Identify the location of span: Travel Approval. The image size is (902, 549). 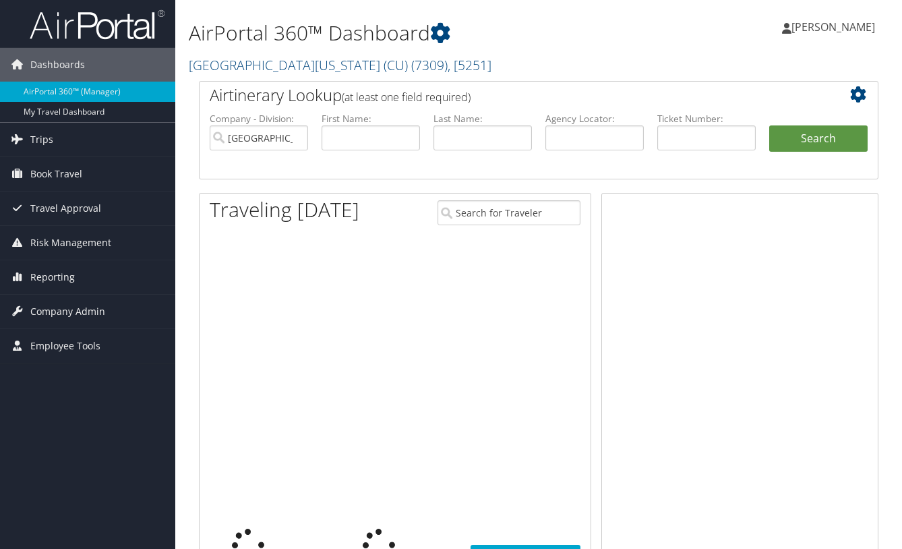
(65, 208).